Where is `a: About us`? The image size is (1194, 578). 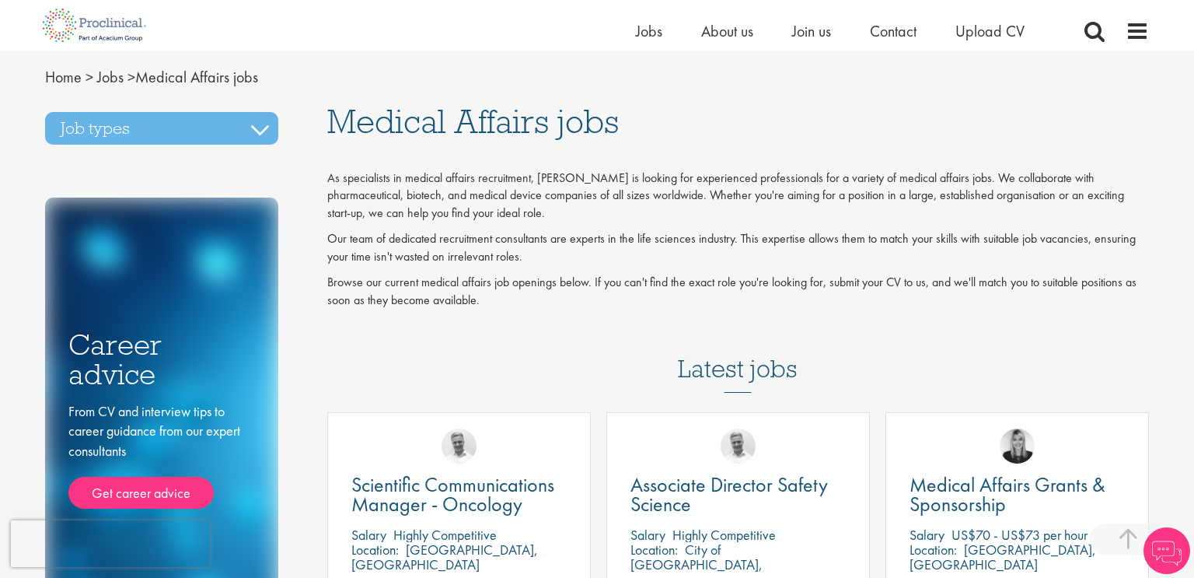
a: About us is located at coordinates (727, 31).